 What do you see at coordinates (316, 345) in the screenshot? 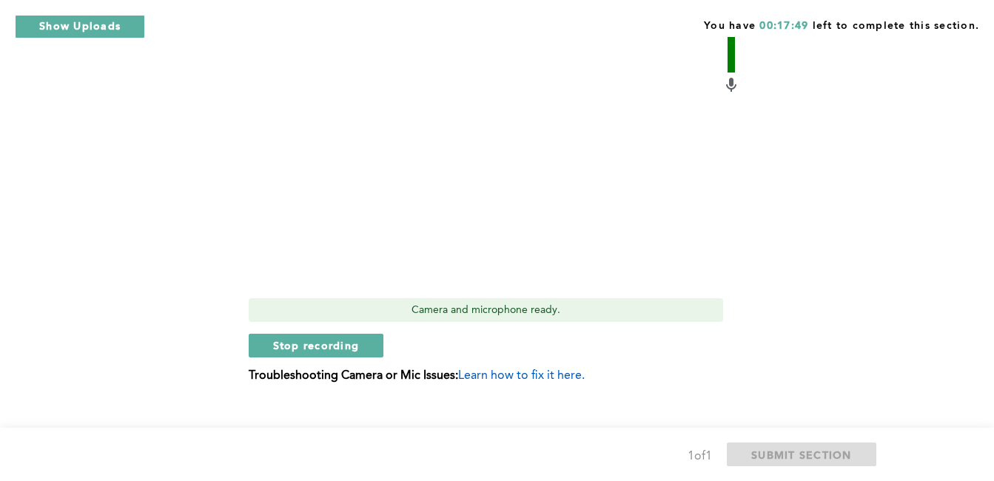
I see `span: Stop recording` at bounding box center [316, 345].